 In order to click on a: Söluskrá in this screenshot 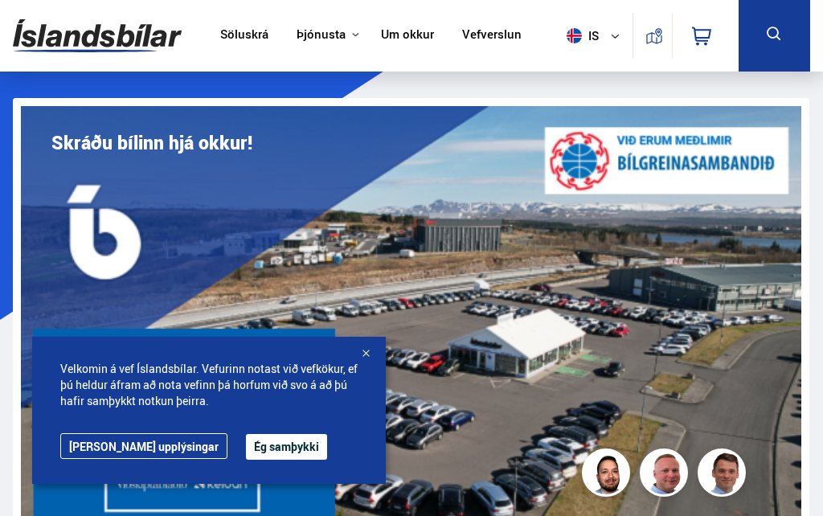, I will do `click(244, 35)`.